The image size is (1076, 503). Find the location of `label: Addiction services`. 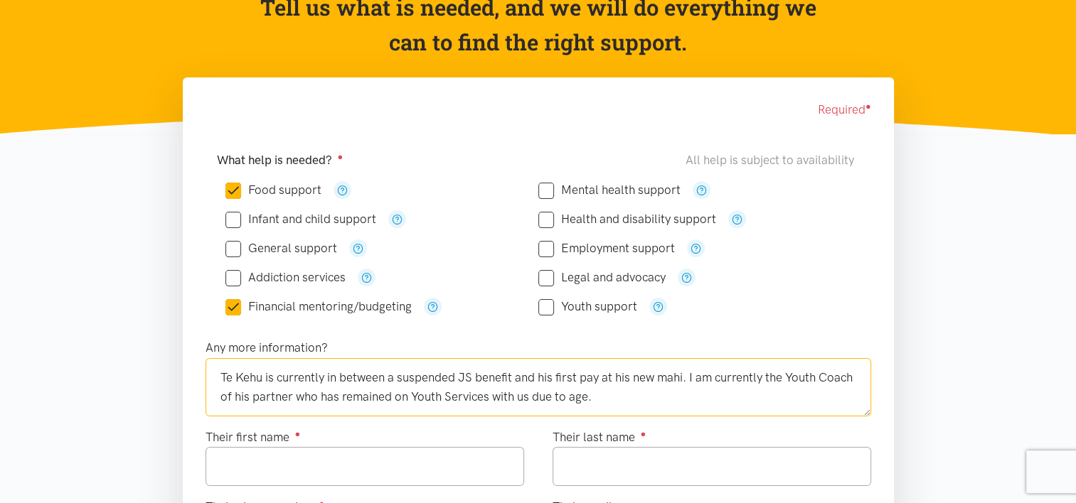

label: Addiction services is located at coordinates (285, 277).